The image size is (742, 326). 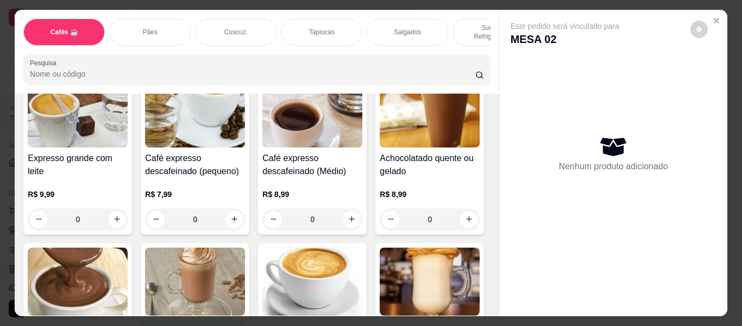 I want to click on button: Close, so click(x=717, y=21).